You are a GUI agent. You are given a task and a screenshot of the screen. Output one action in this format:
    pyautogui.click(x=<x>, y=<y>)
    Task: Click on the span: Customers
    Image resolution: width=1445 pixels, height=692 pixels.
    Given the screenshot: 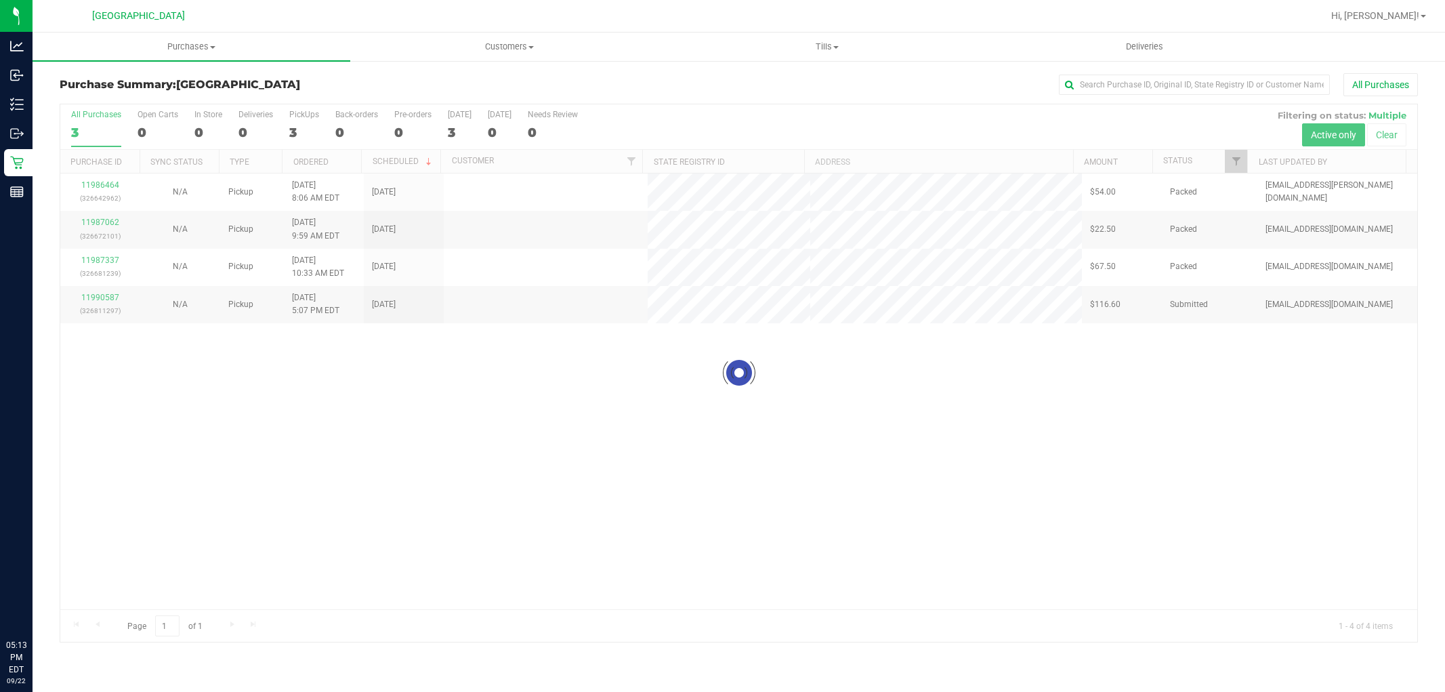 What is the action you would take?
    pyautogui.click(x=509, y=47)
    